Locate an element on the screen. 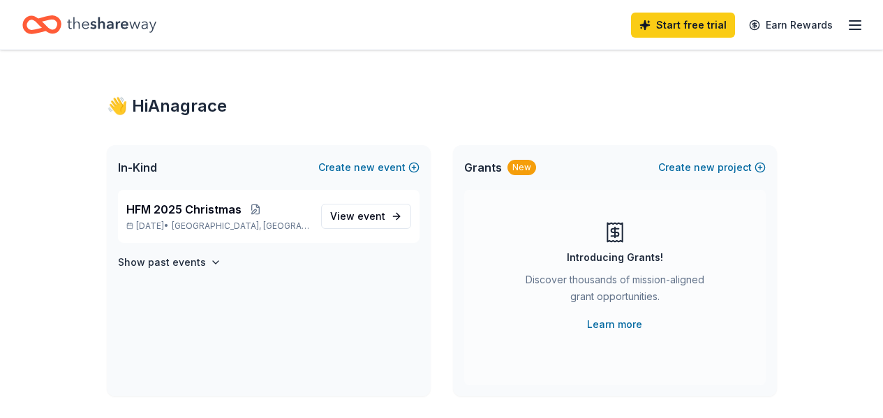  div: Introducing Grants! is located at coordinates (615, 258).